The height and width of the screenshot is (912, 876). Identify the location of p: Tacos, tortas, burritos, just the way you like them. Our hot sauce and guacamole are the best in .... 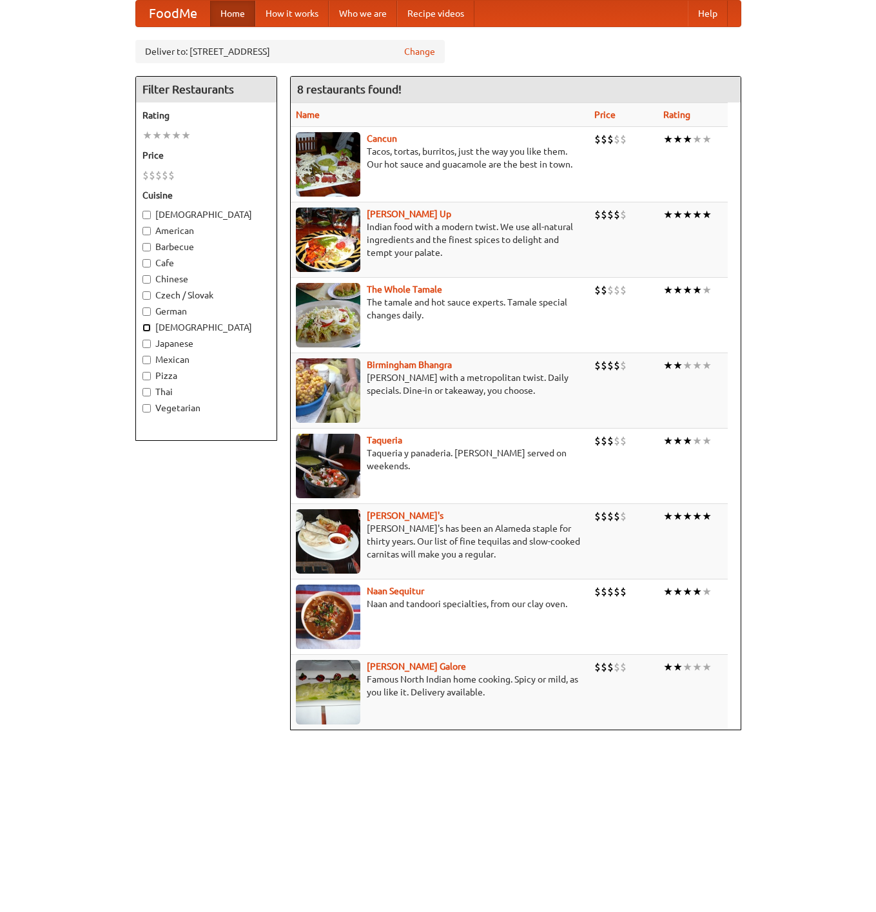
(440, 158).